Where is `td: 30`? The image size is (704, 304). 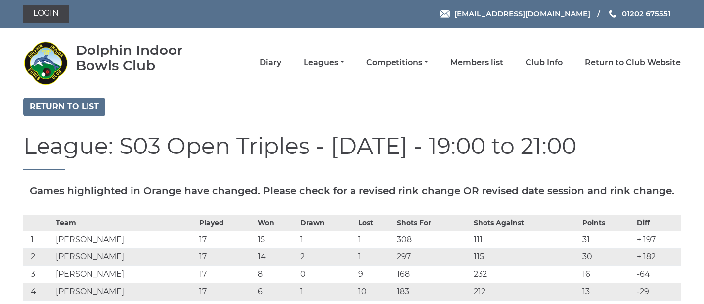
td: 30 is located at coordinates (607, 256).